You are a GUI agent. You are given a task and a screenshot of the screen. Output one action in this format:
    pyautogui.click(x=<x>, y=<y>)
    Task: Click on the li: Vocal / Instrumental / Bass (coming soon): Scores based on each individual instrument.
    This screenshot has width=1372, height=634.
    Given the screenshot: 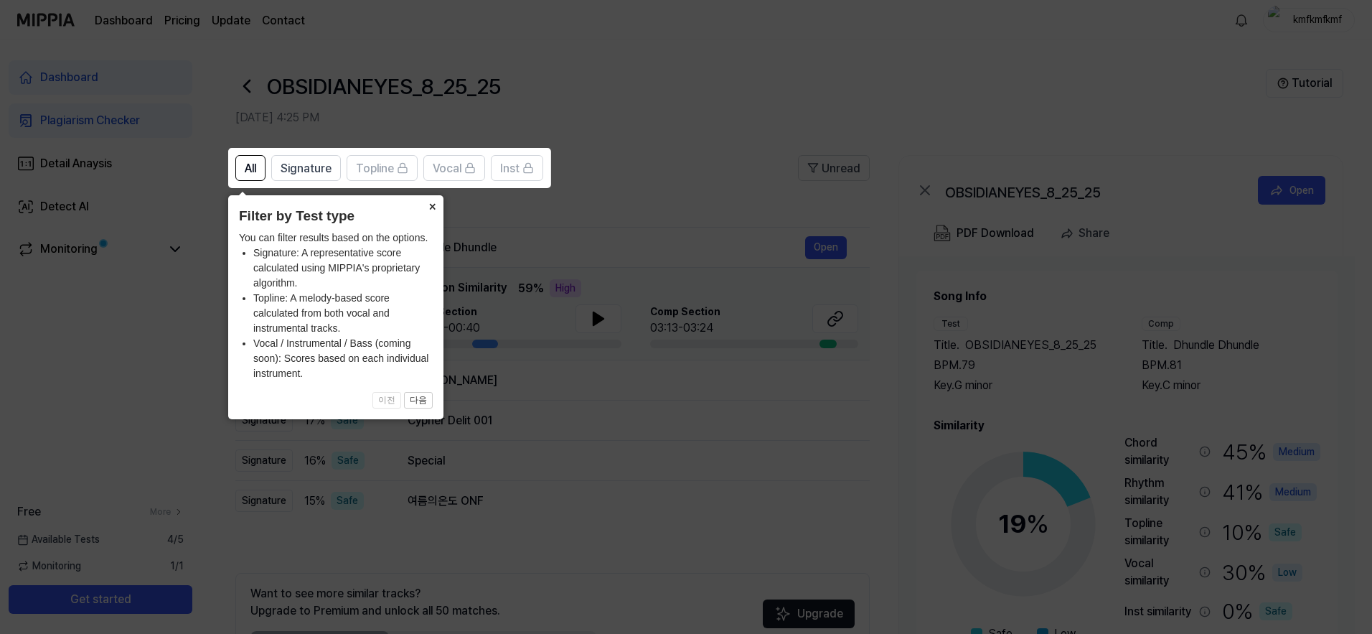 What is the action you would take?
    pyautogui.click(x=343, y=358)
    